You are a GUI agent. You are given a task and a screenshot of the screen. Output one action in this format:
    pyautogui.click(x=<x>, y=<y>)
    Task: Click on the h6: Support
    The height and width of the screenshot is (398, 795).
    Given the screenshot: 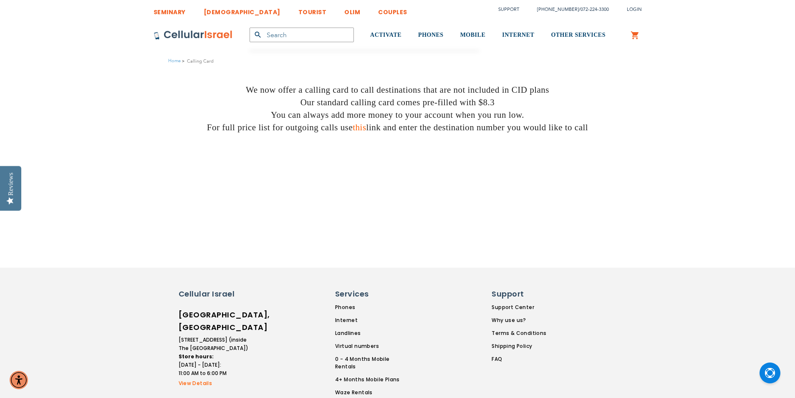 What is the action you would take?
    pyautogui.click(x=516, y=294)
    